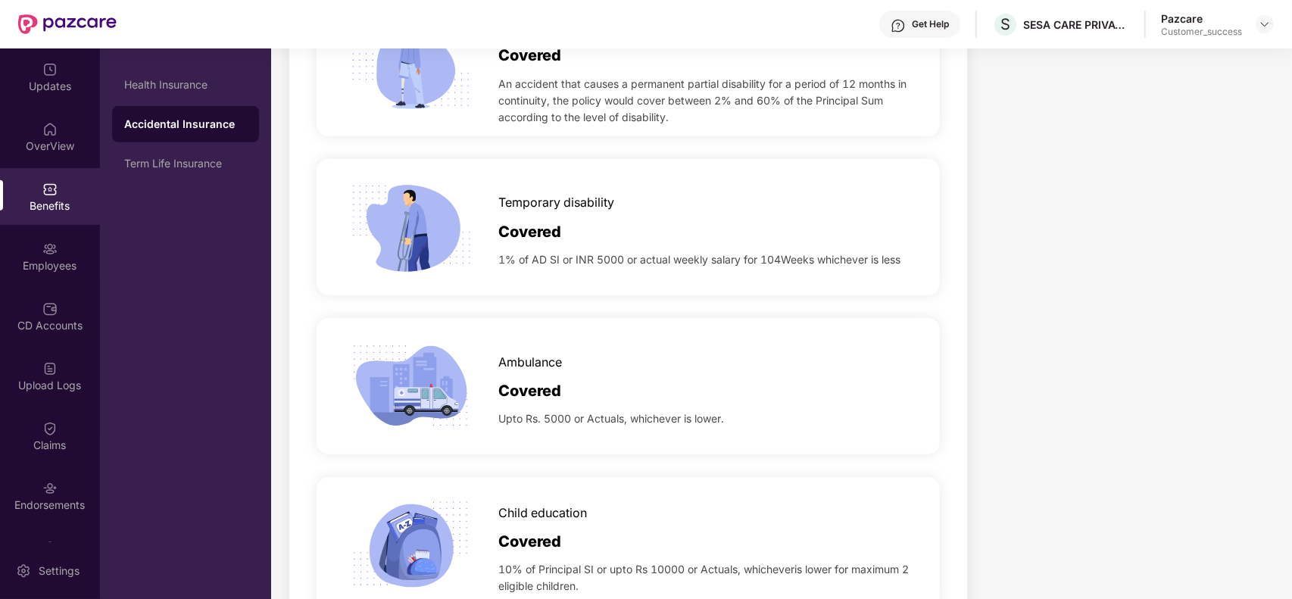  I want to click on div: SESA CARE PRIVATE LIMITED, so click(1076, 24).